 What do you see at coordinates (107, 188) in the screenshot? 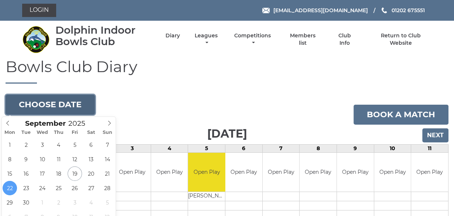
I see `span: September 28, 2025` at bounding box center [107, 188].